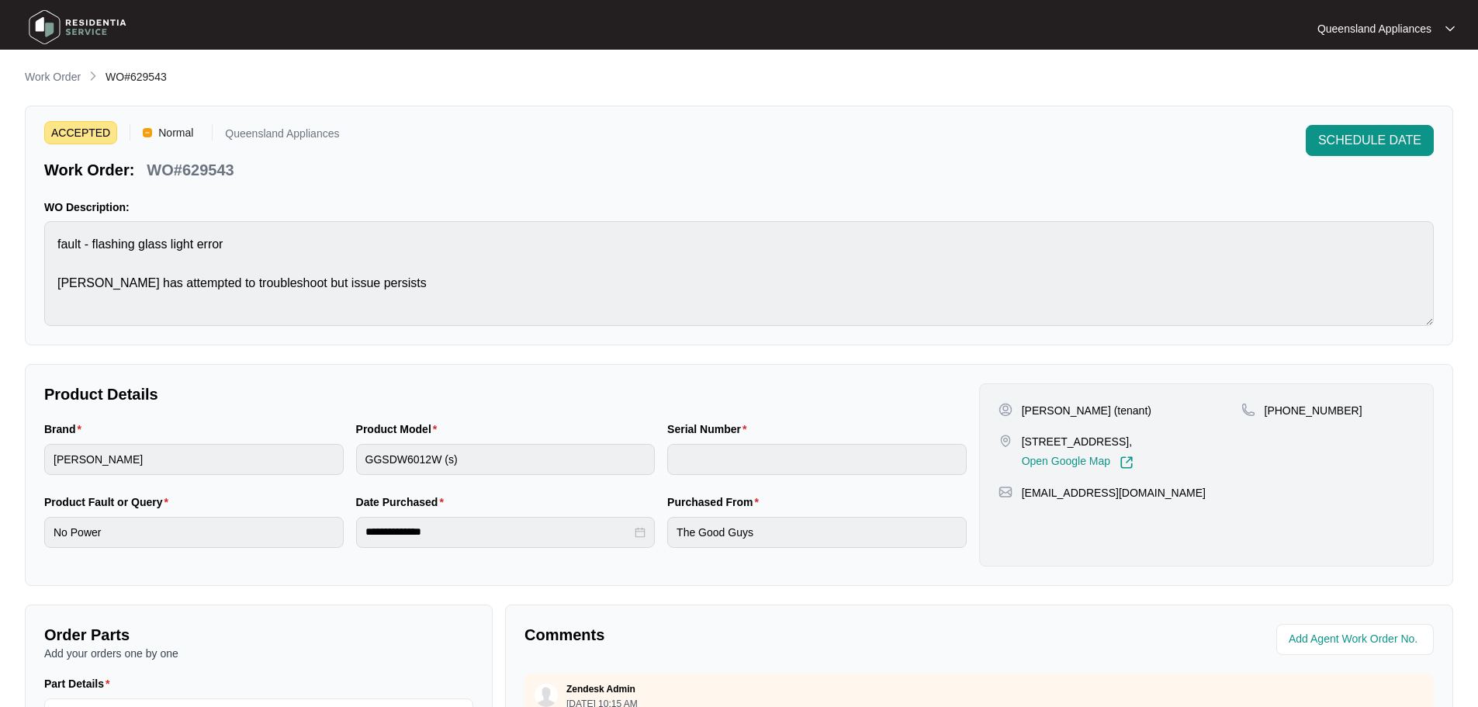 The image size is (1478, 707). What do you see at coordinates (716, 502) in the screenshot?
I see `label: Purchased From` at bounding box center [716, 502].